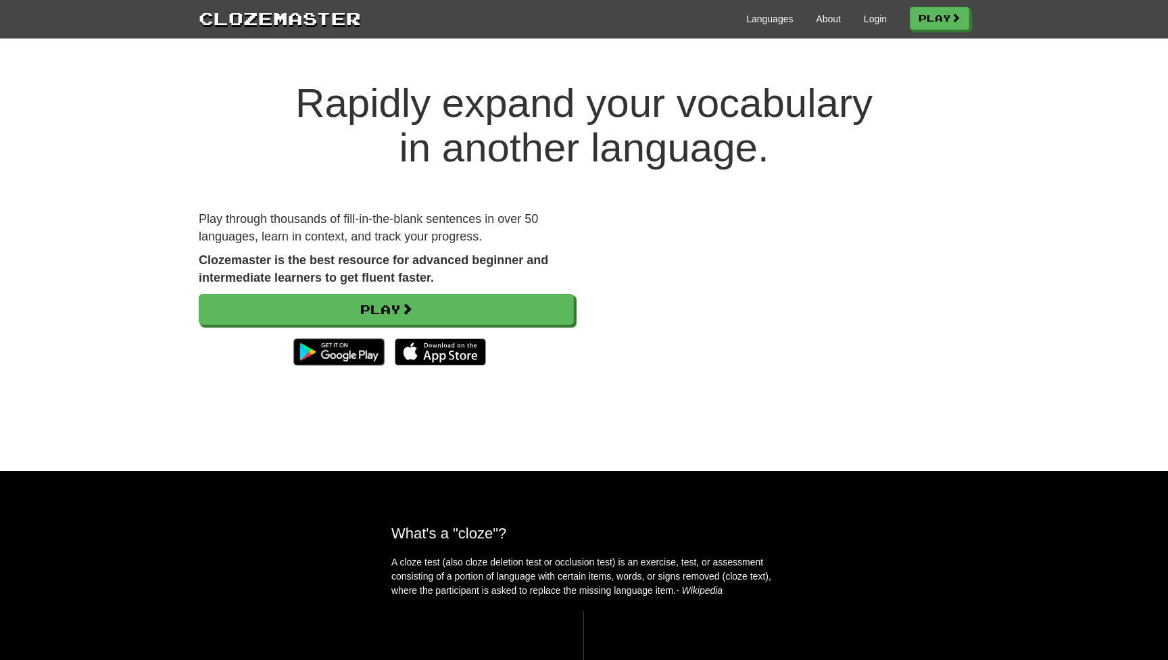 Image resolution: width=1168 pixels, height=660 pixels. I want to click on a: Languages, so click(769, 19).